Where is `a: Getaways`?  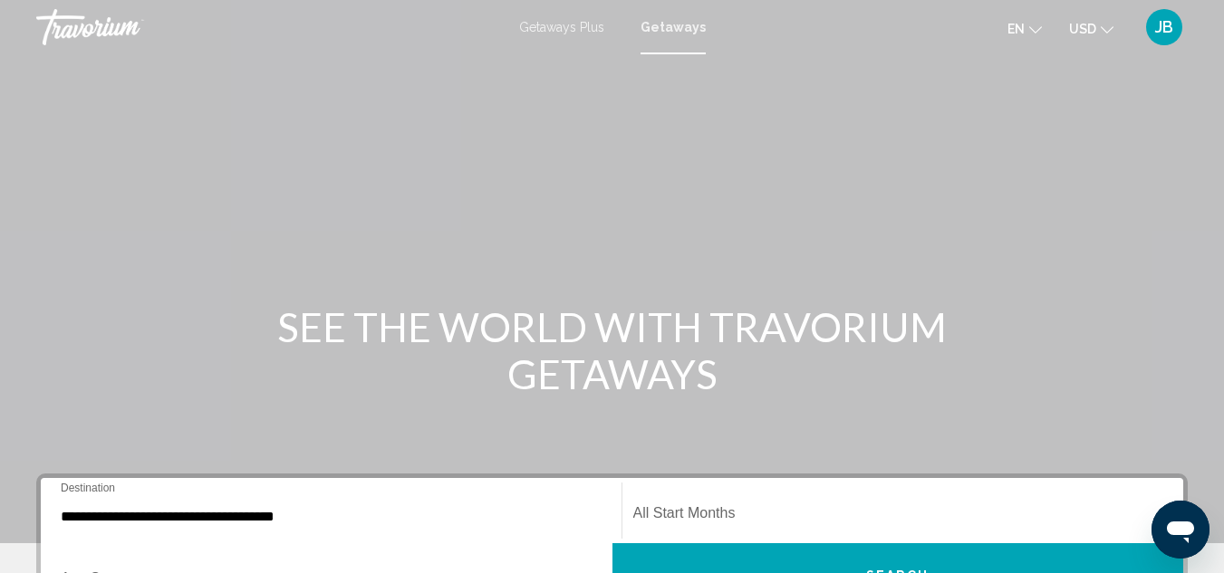 a: Getaways is located at coordinates (673, 27).